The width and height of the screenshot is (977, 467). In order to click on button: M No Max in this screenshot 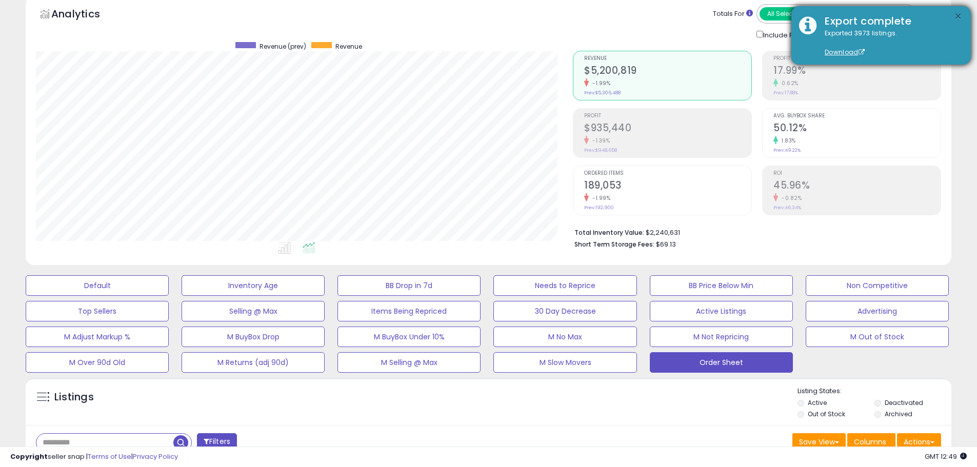, I will do `click(565, 337)`.